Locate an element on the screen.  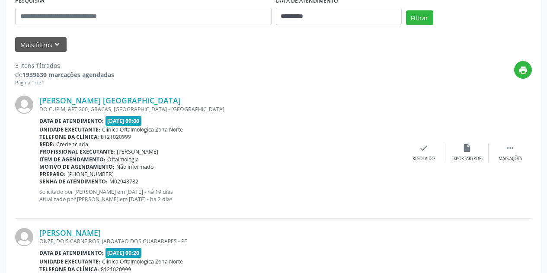
button: Filtrar is located at coordinates (420, 18).